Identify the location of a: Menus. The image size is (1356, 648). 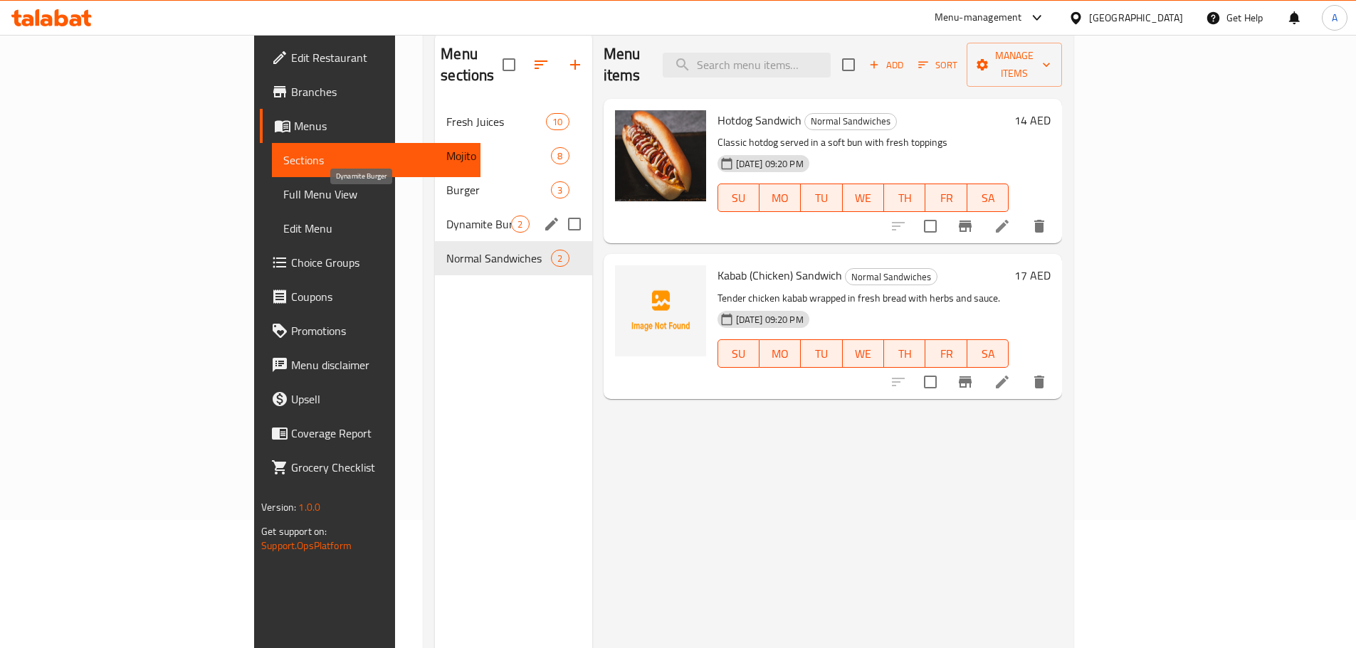
(370, 126).